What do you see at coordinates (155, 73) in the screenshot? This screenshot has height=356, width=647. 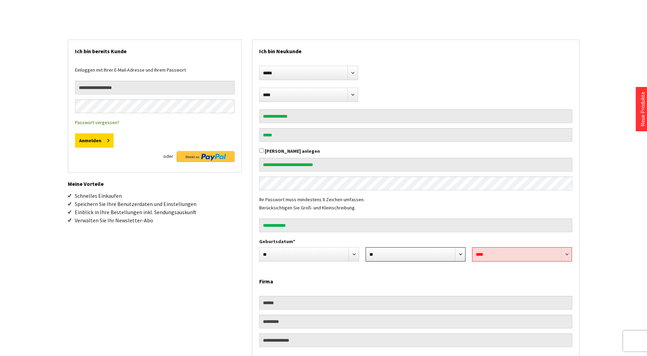 I see `div: Einloggen mit Ihrer E-Mail-Adresse und Ihrem Passwort` at bounding box center [155, 73].